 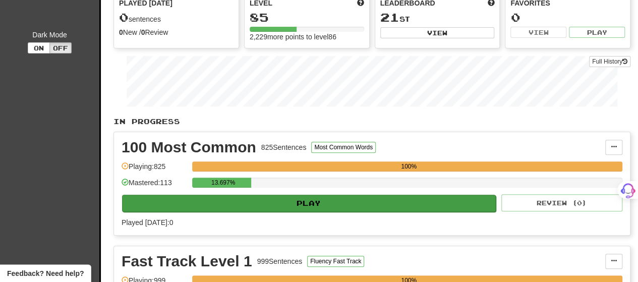 I want to click on div: 100 Most Common, so click(x=189, y=147).